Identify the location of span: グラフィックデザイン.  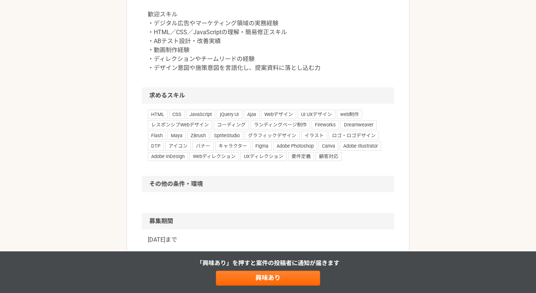
(272, 135).